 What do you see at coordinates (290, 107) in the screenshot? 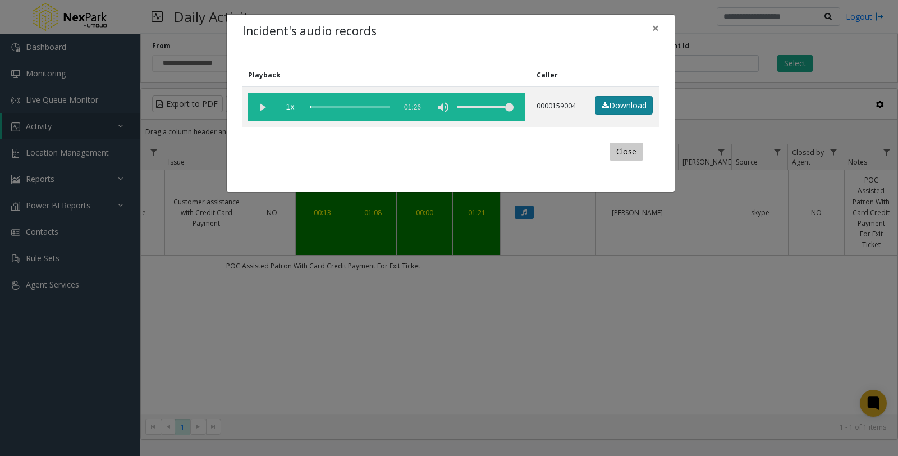
I see `span: playback speed button` at bounding box center [290, 107].